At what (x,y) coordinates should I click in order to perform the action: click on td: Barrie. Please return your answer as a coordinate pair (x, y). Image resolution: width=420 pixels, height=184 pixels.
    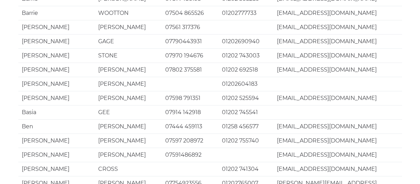
    Looking at the image, I should click on (56, 13).